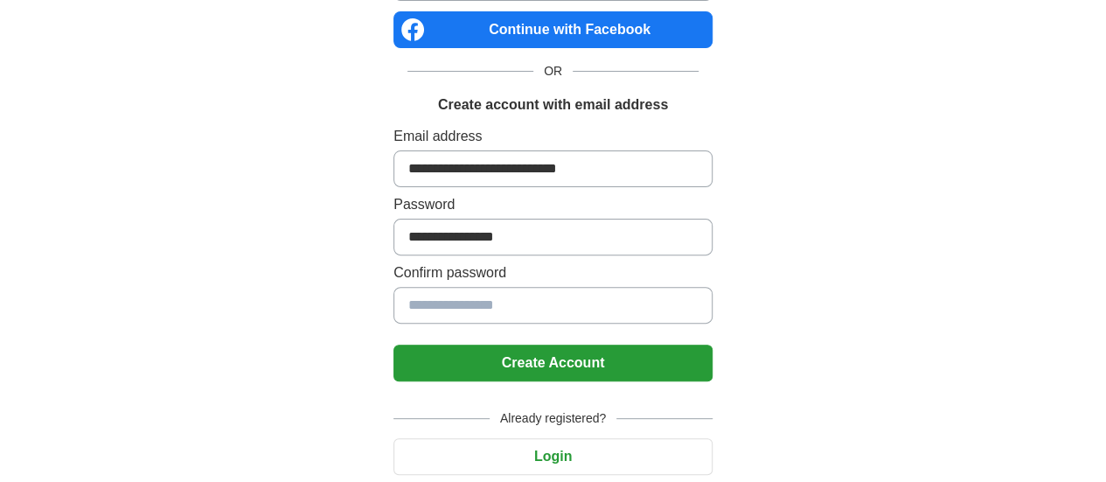 This screenshot has width=1106, height=482. I want to click on label: Confirm password, so click(553, 273).